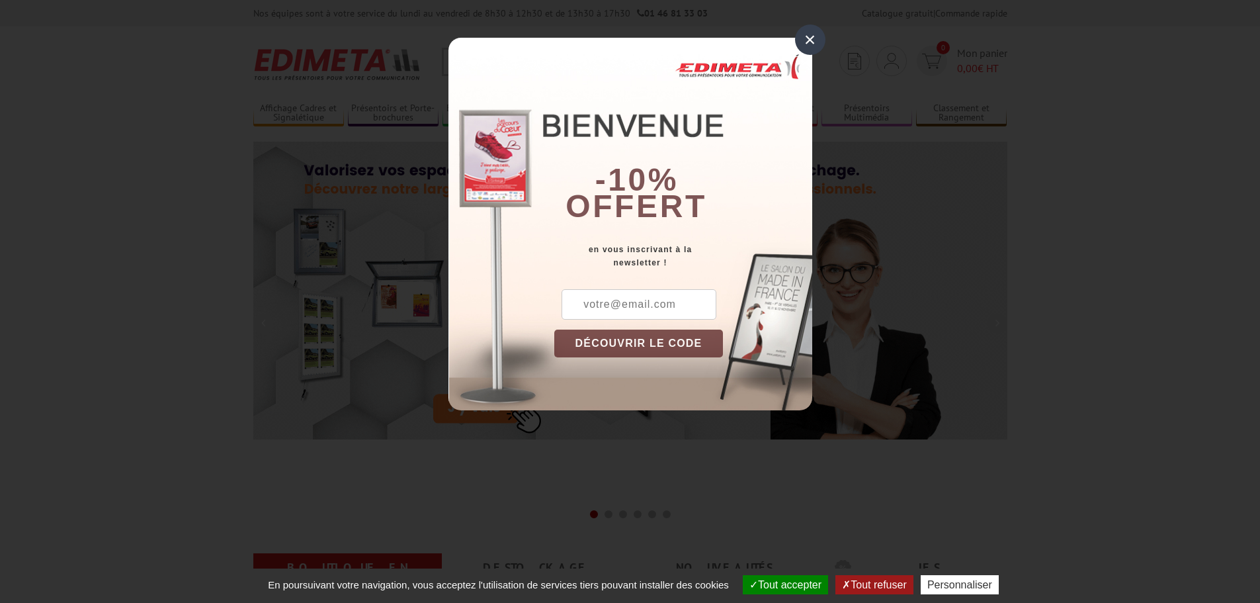  Describe the element at coordinates (960, 584) in the screenshot. I see `button: Personnaliser (fenêtre modale)` at that location.